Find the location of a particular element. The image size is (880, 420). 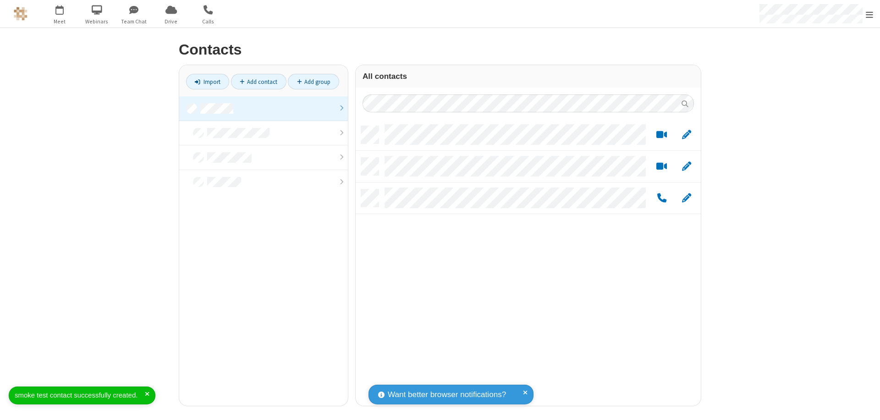

a: Import is located at coordinates (208, 82).